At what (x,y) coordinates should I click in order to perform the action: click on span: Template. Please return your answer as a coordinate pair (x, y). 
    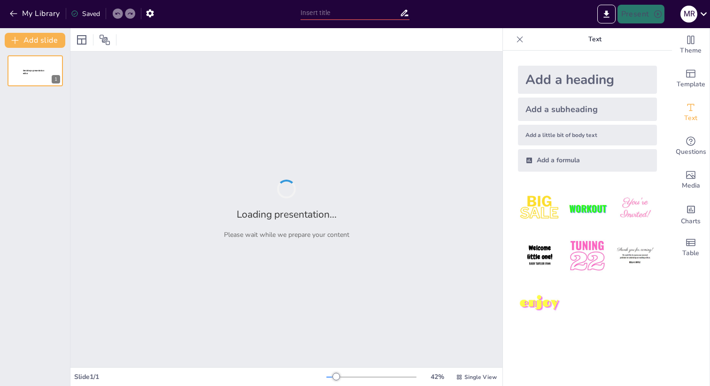
    Looking at the image, I should click on (690, 84).